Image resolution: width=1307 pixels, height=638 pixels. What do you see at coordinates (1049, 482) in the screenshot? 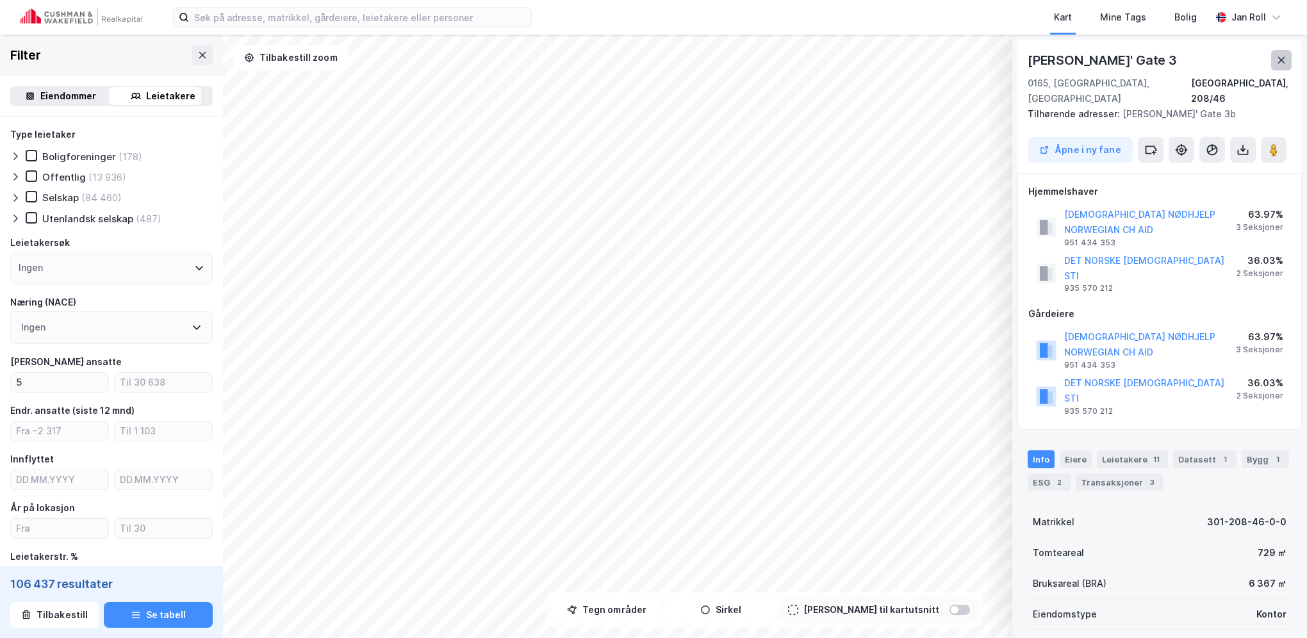
I see `div: ESG` at bounding box center [1049, 482].